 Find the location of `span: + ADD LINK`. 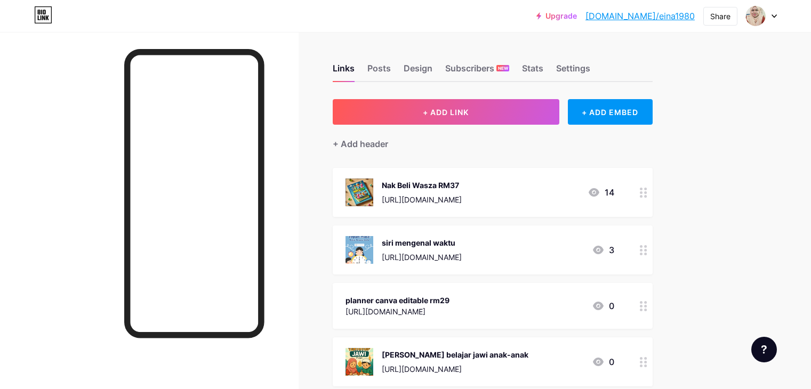

span: + ADD LINK is located at coordinates (446, 112).